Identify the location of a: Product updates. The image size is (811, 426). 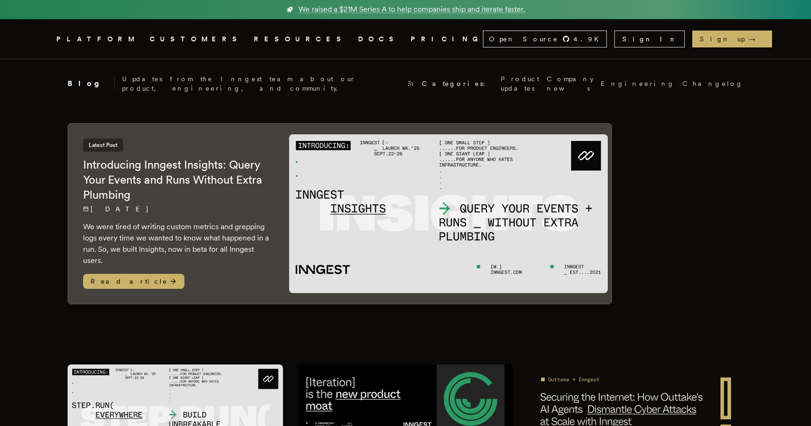
(520, 84).